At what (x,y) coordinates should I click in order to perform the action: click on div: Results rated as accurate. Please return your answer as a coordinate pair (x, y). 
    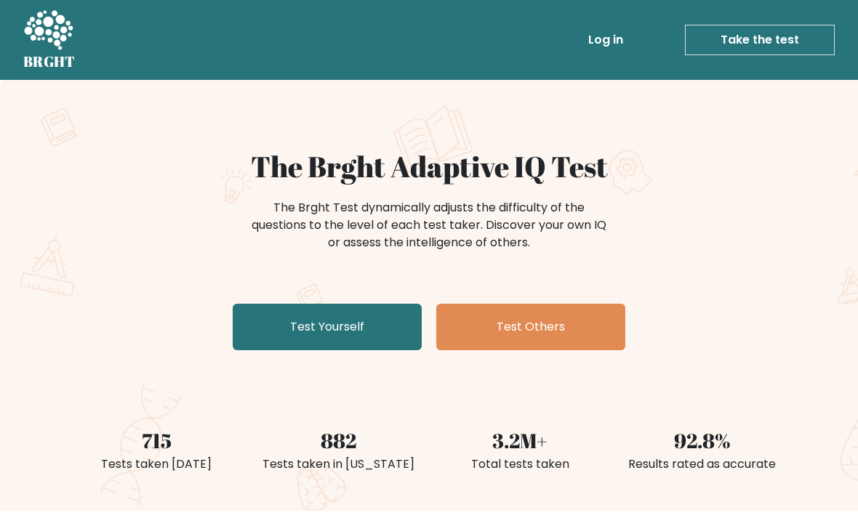
    Looking at the image, I should click on (702, 465).